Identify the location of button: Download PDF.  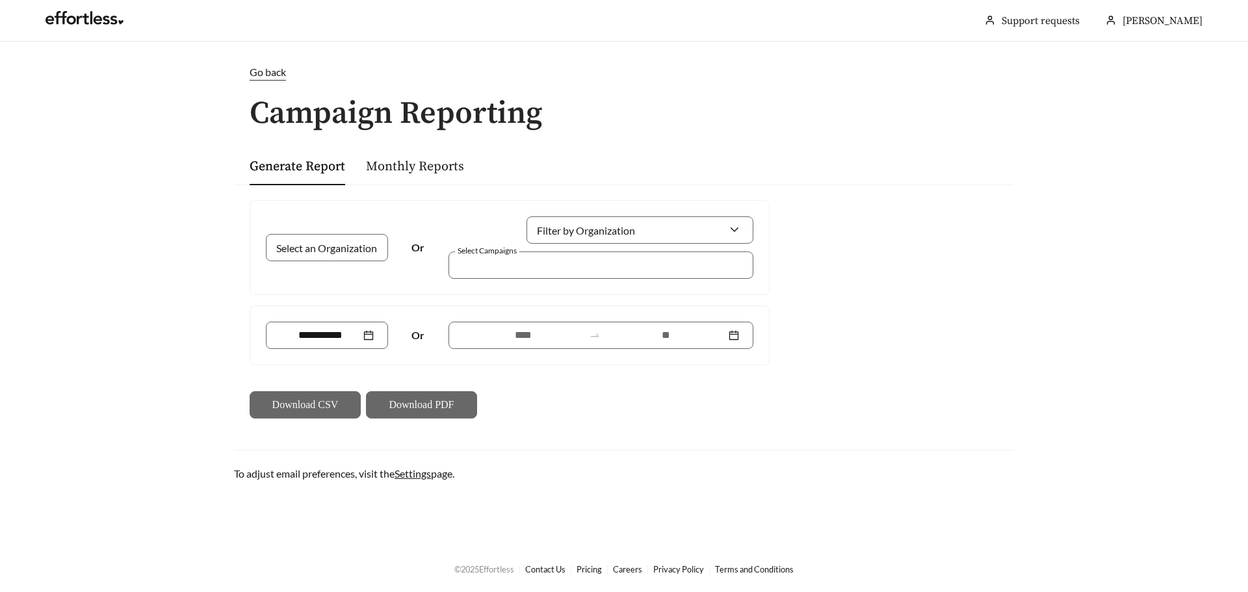
(421, 405).